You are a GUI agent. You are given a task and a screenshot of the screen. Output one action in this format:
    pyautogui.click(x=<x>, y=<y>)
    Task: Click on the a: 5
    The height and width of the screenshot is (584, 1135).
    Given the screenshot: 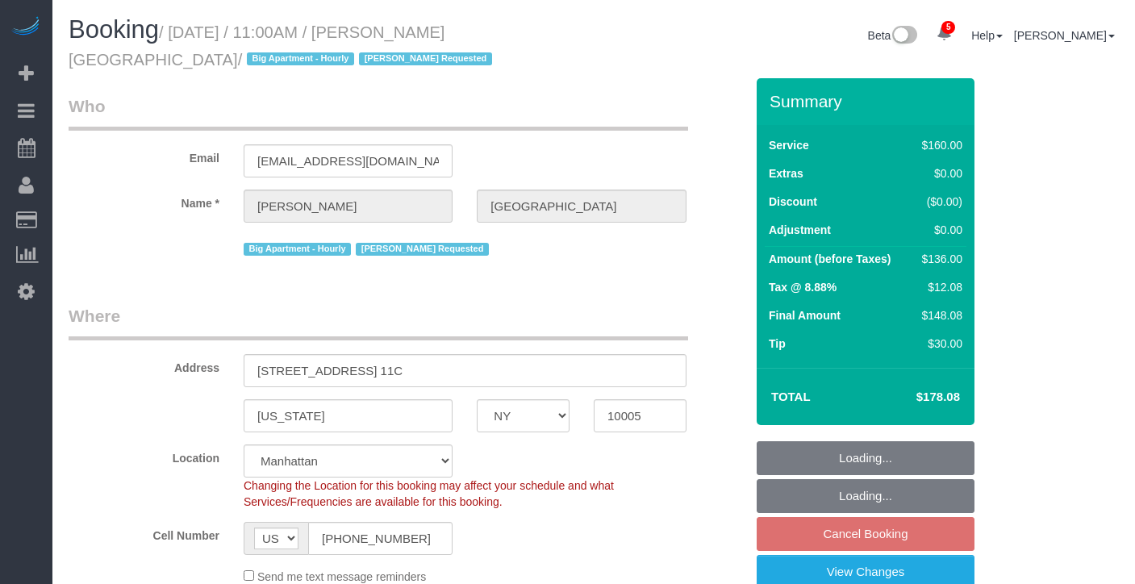 What is the action you would take?
    pyautogui.click(x=944, y=34)
    